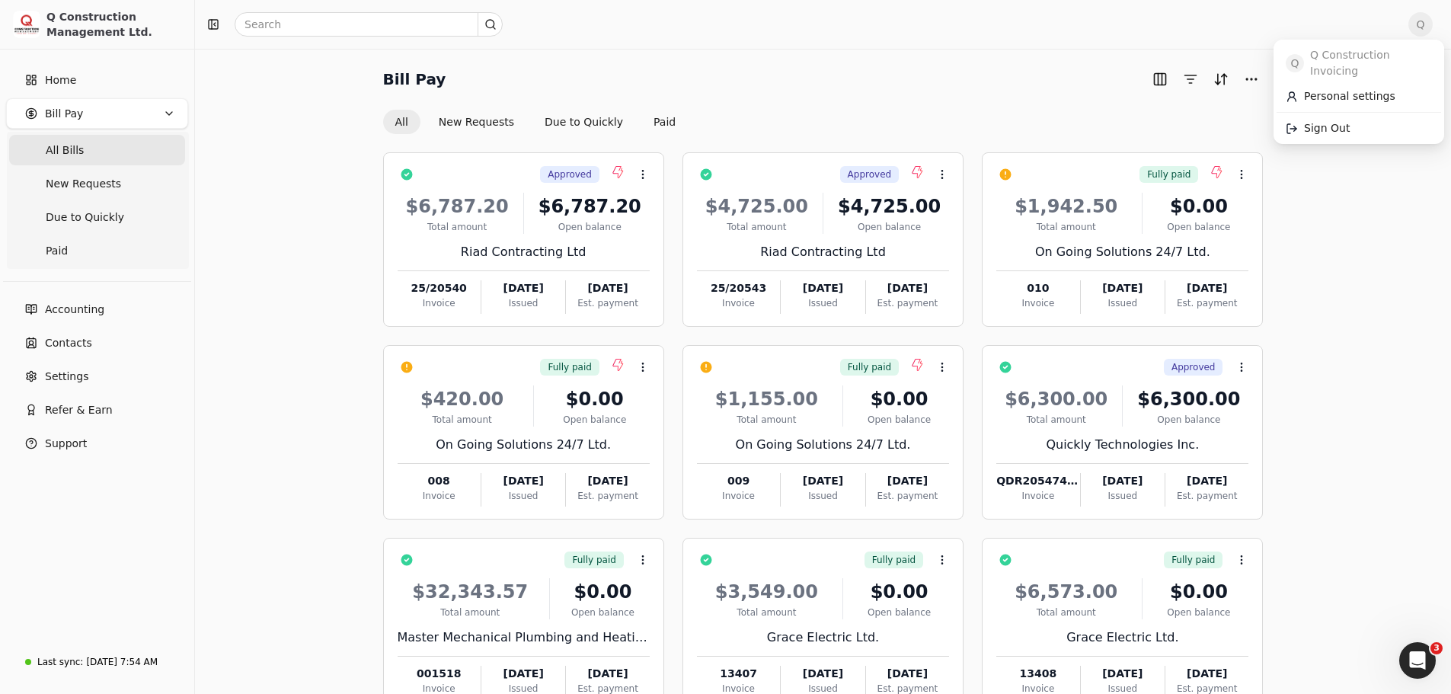 This screenshot has width=1451, height=694. What do you see at coordinates (1037, 481) in the screenshot?
I see `div: QDR205474-006` at bounding box center [1037, 481].